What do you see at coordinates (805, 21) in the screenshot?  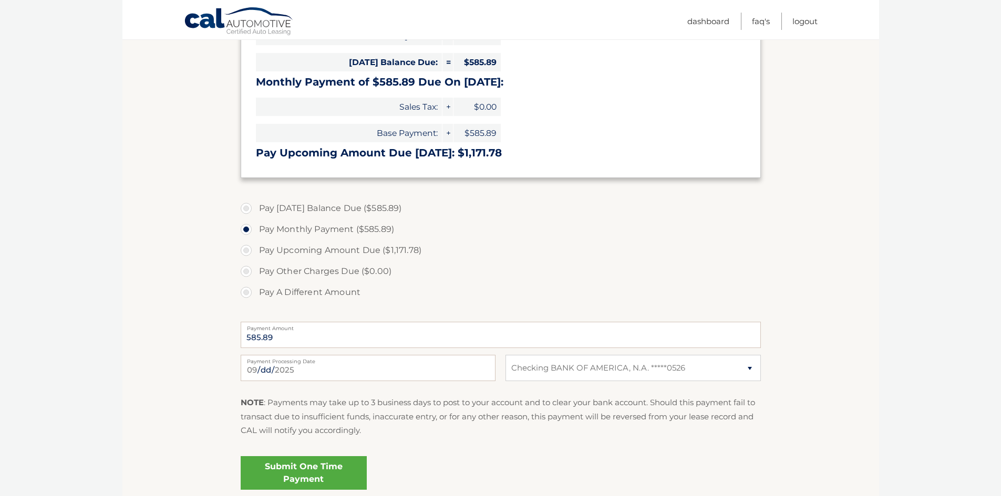 I see `a: Logout` at bounding box center [805, 21].